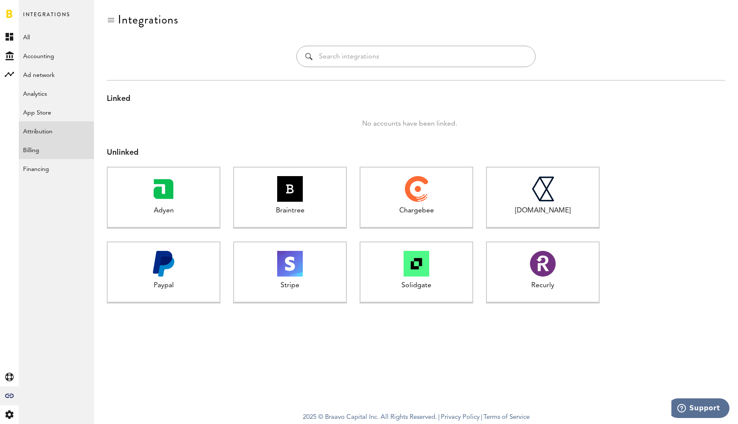  I want to click on a: Accounting, so click(56, 56).